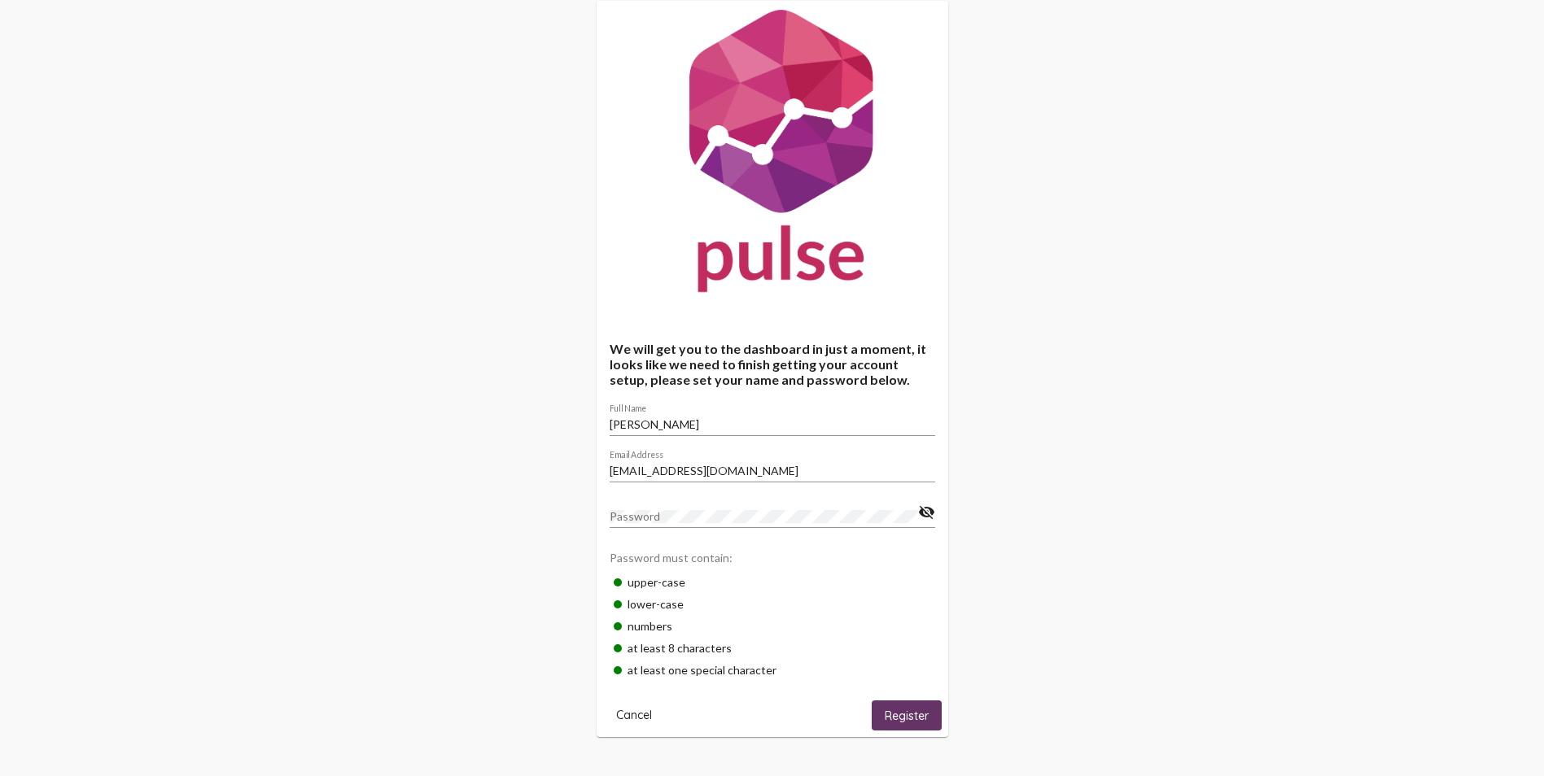 Image resolution: width=1544 pixels, height=776 pixels. I want to click on span: Cancel, so click(634, 715).